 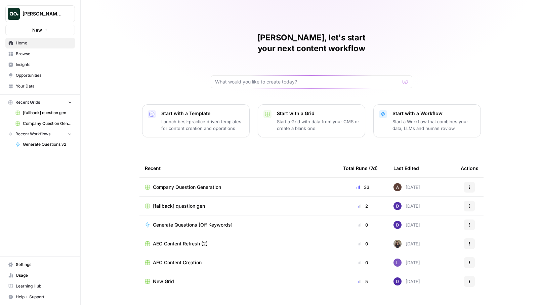 What do you see at coordinates (434, 113) in the screenshot?
I see `p: Start with a Workflow` at bounding box center [434, 113].